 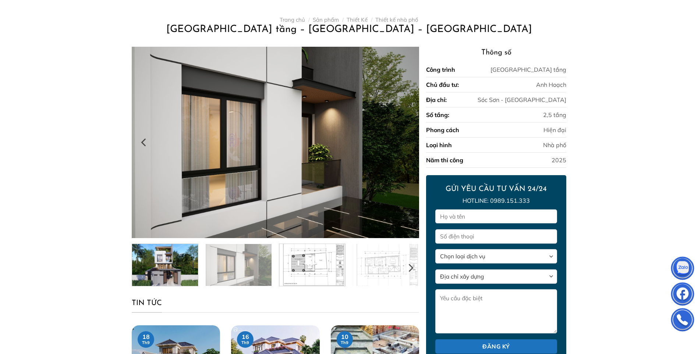 What do you see at coordinates (438, 115) in the screenshot?
I see `div: Số tầng:` at bounding box center [438, 115].